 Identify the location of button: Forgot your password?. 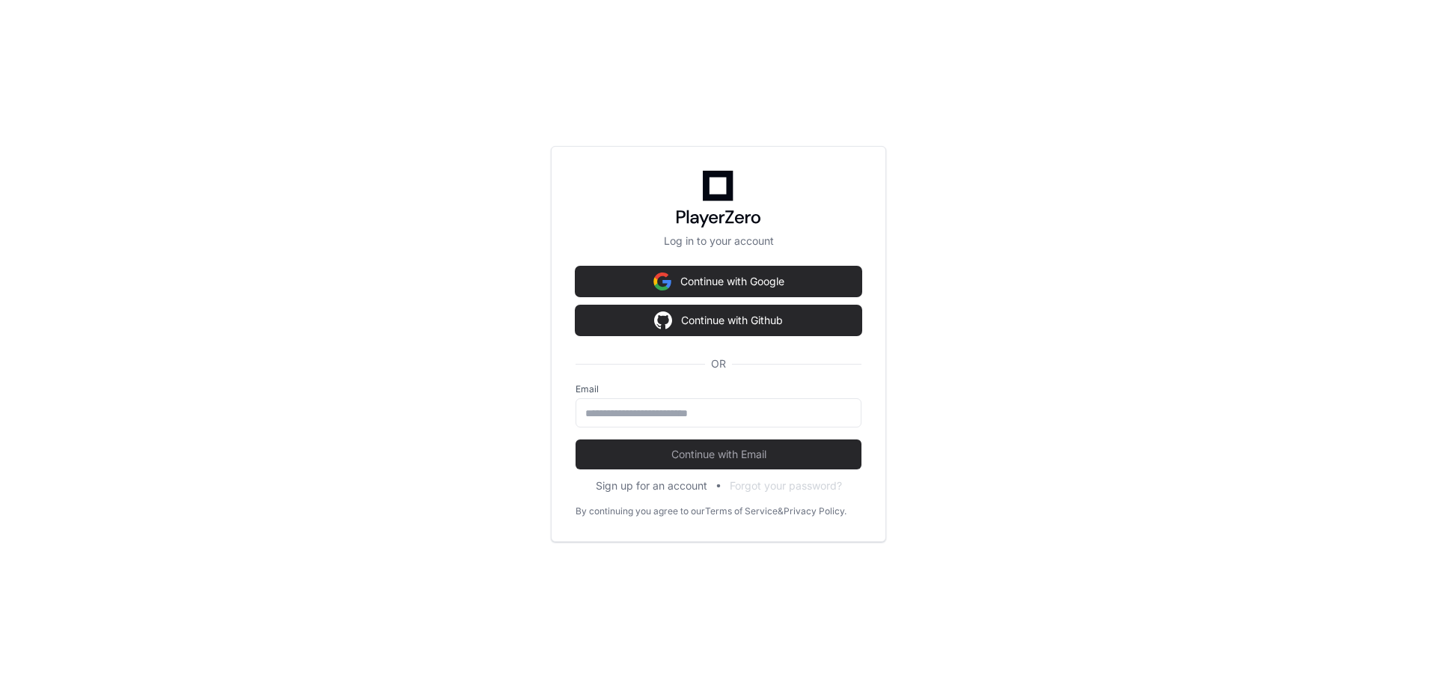
(786, 486).